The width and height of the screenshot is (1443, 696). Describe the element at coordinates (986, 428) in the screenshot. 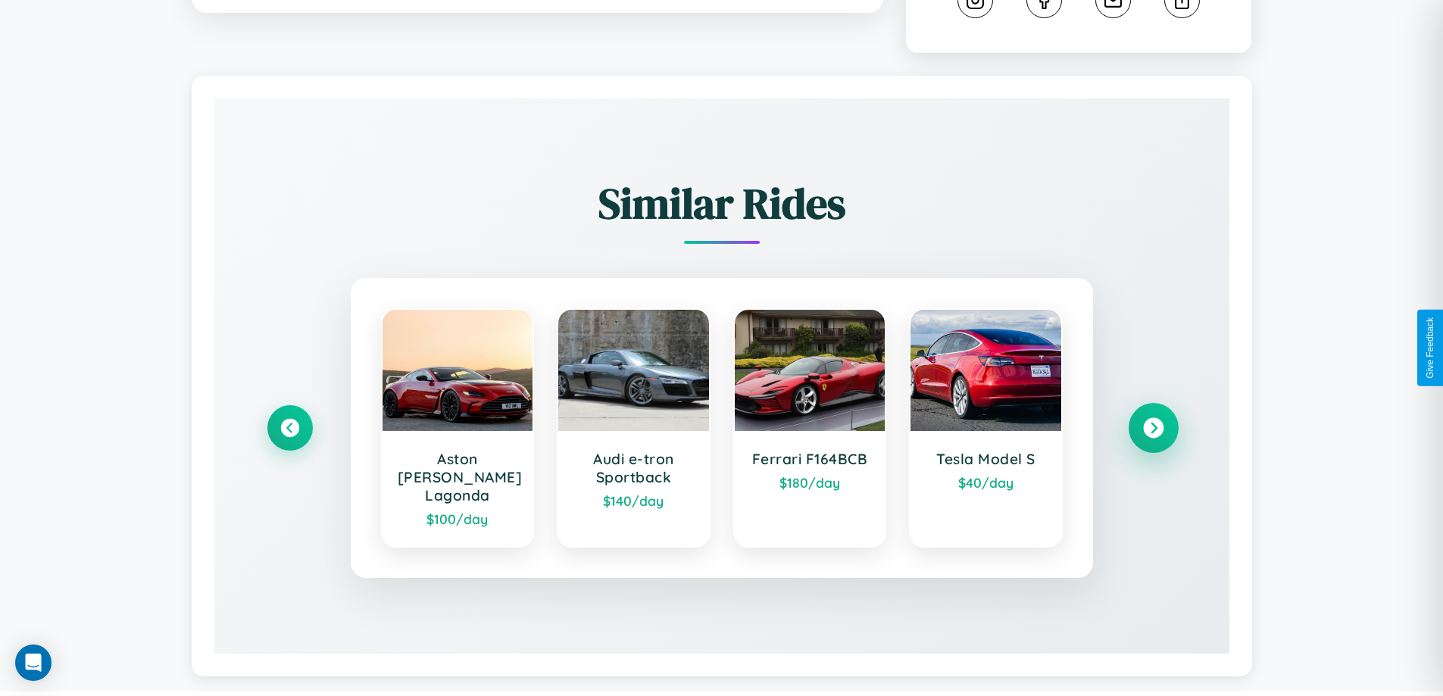

I see `a: Tesla Model S$40/day` at that location.